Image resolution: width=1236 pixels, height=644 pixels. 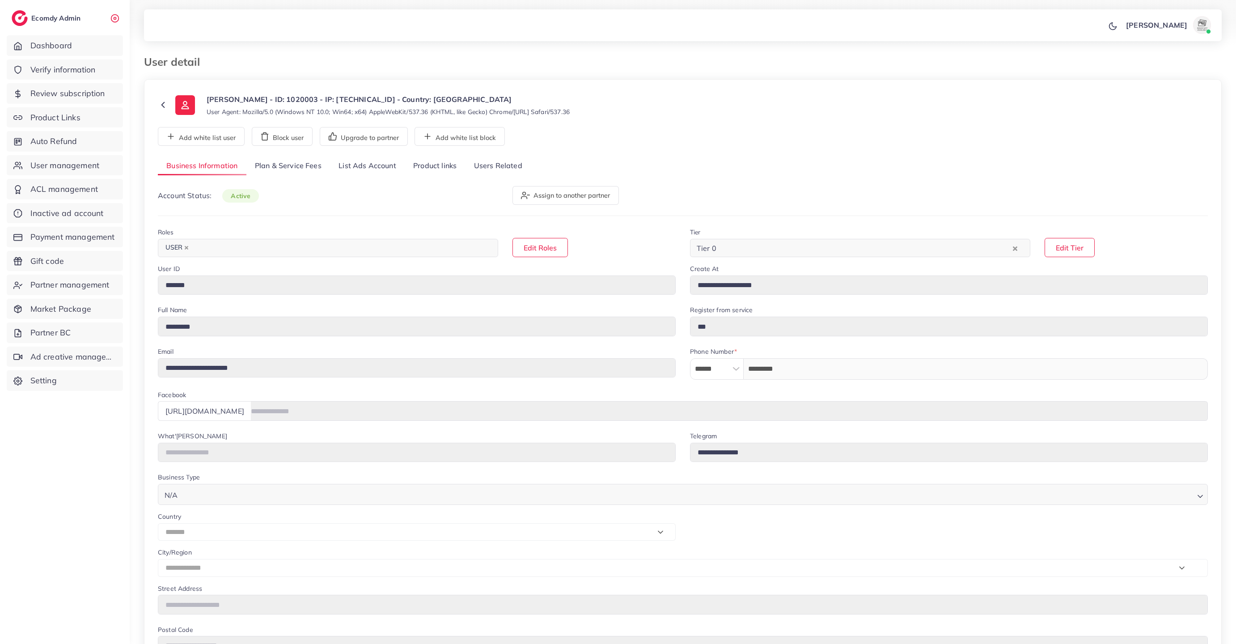 I want to click on h2: Ecomdy Admin, so click(x=57, y=18).